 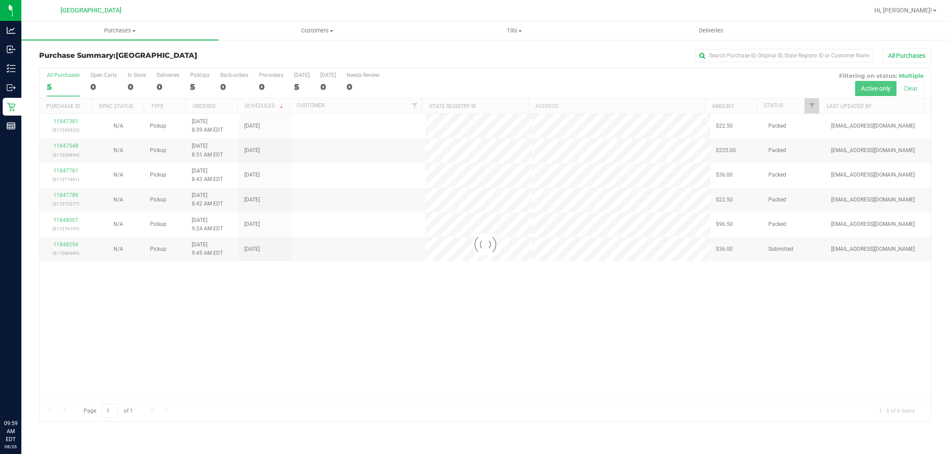 What do you see at coordinates (11, 69) in the screenshot?
I see `inline-svg: Inventory` at bounding box center [11, 69].